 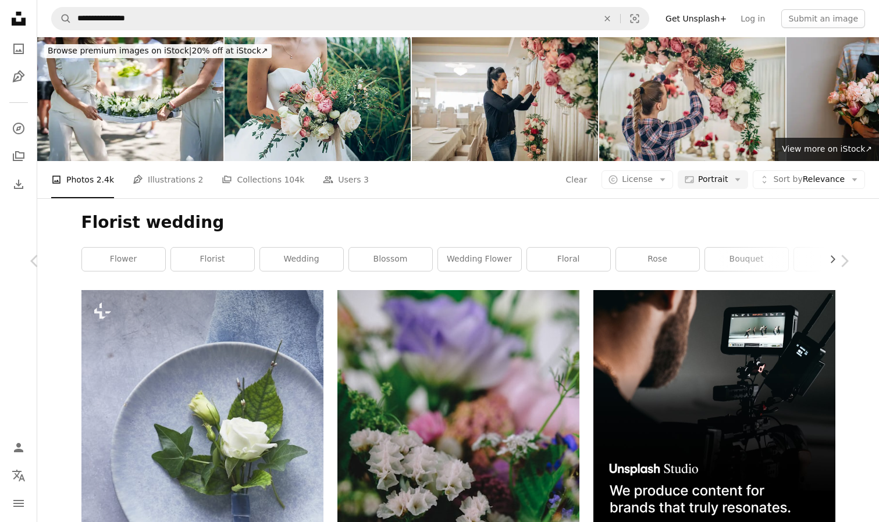 What do you see at coordinates (167, 180) in the screenshot?
I see `a: Illustrations 2` at bounding box center [167, 180].